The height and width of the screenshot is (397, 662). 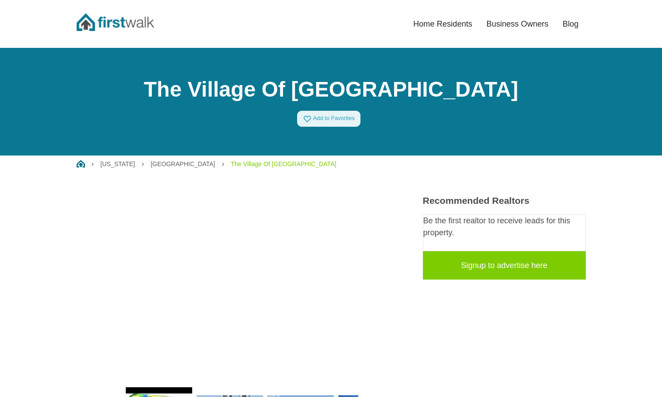 I want to click on a: Signup to advertise here, so click(x=505, y=265).